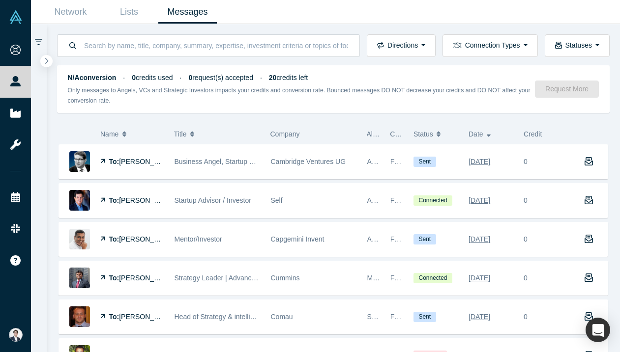 This screenshot has height=352, width=620. What do you see at coordinates (267, 317) in the screenshot?
I see `span: Head of Strategy & intelligence Comau (spin off of Stellantis)` at bounding box center [267, 317].